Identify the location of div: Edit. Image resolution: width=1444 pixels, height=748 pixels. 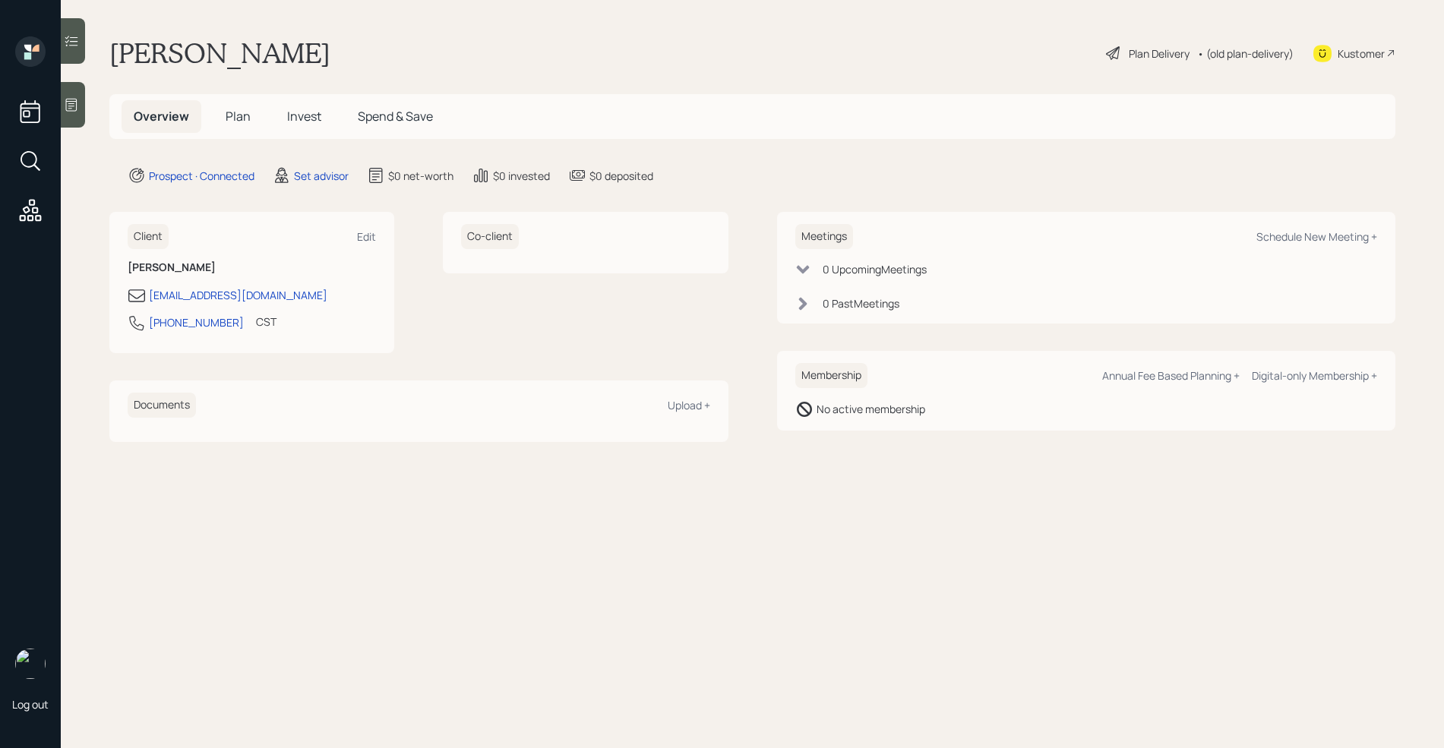
(366, 236).